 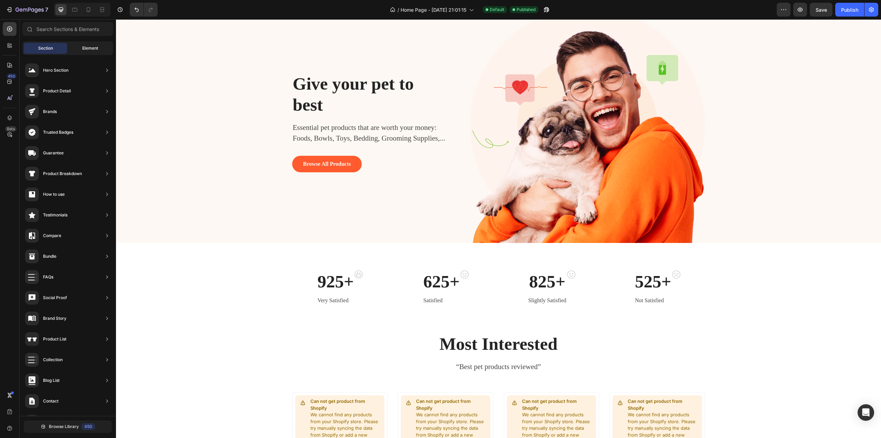 I want to click on span: Section, so click(x=45, y=48).